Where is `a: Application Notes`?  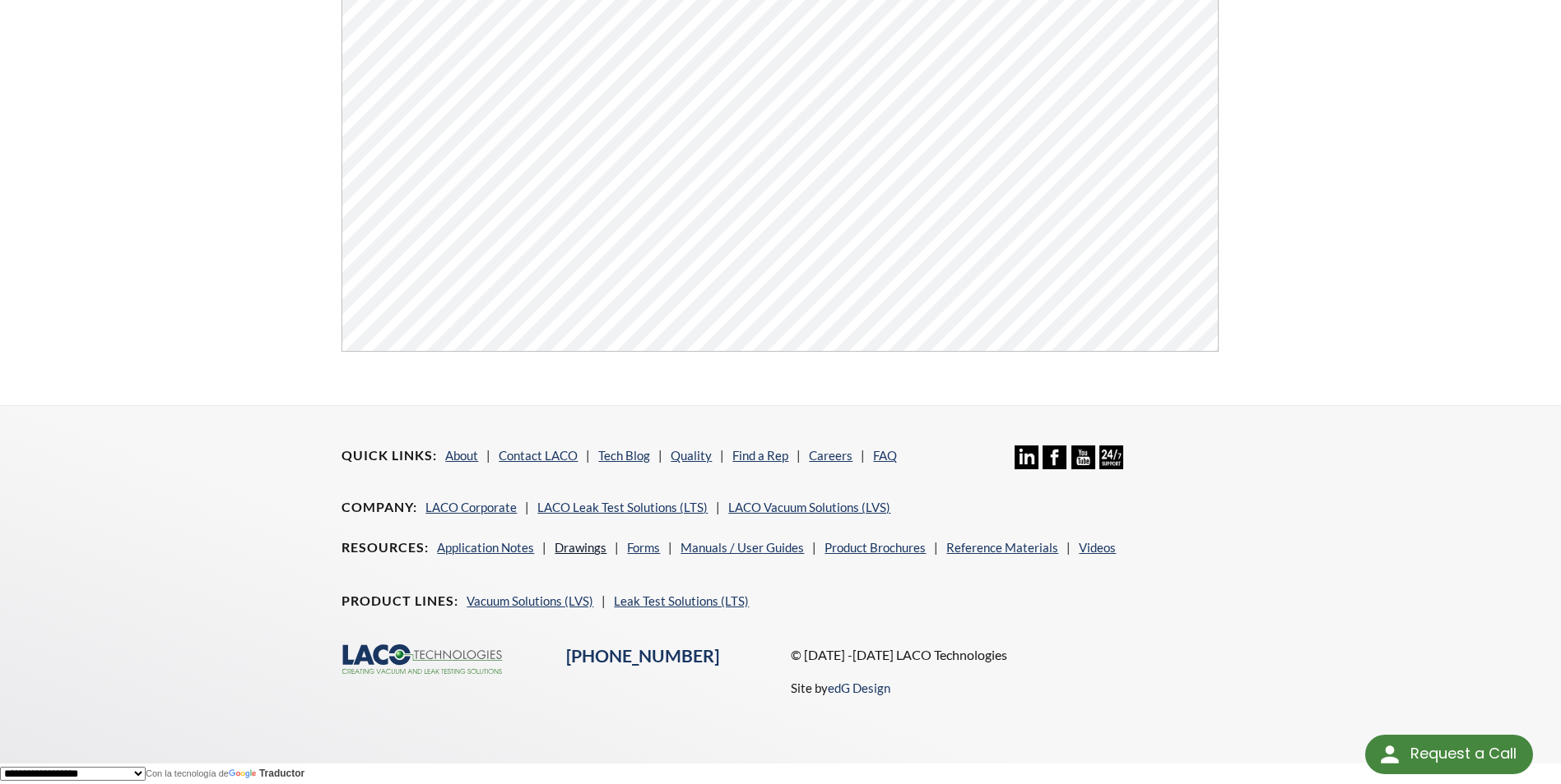 a: Application Notes is located at coordinates (486, 547).